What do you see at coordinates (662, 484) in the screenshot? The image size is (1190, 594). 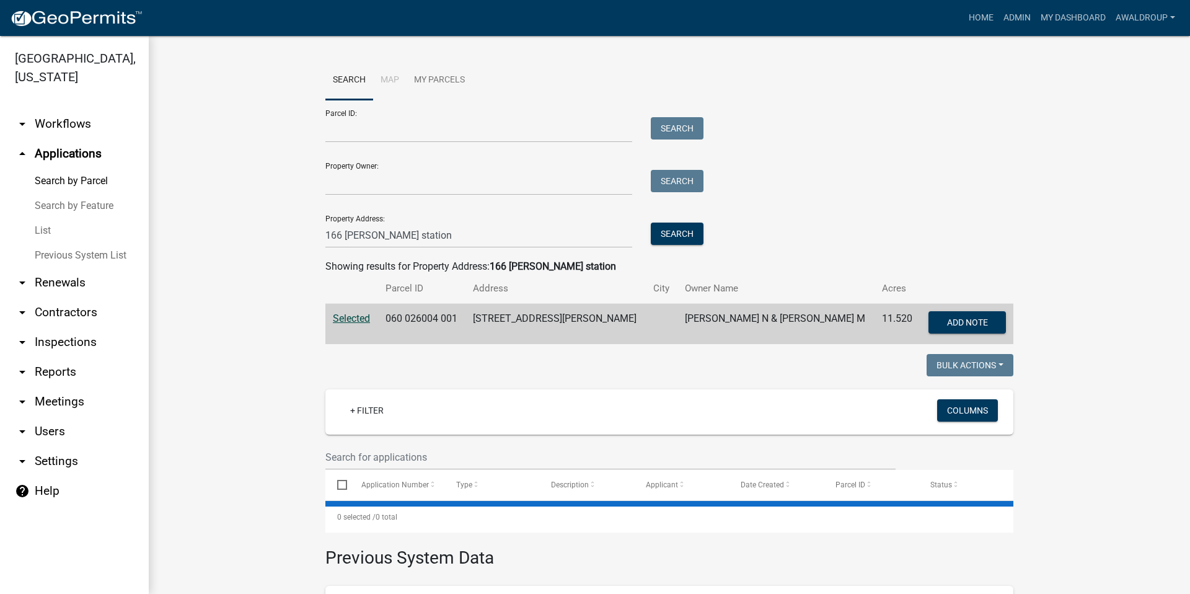 I see `span: Applicant` at bounding box center [662, 484].